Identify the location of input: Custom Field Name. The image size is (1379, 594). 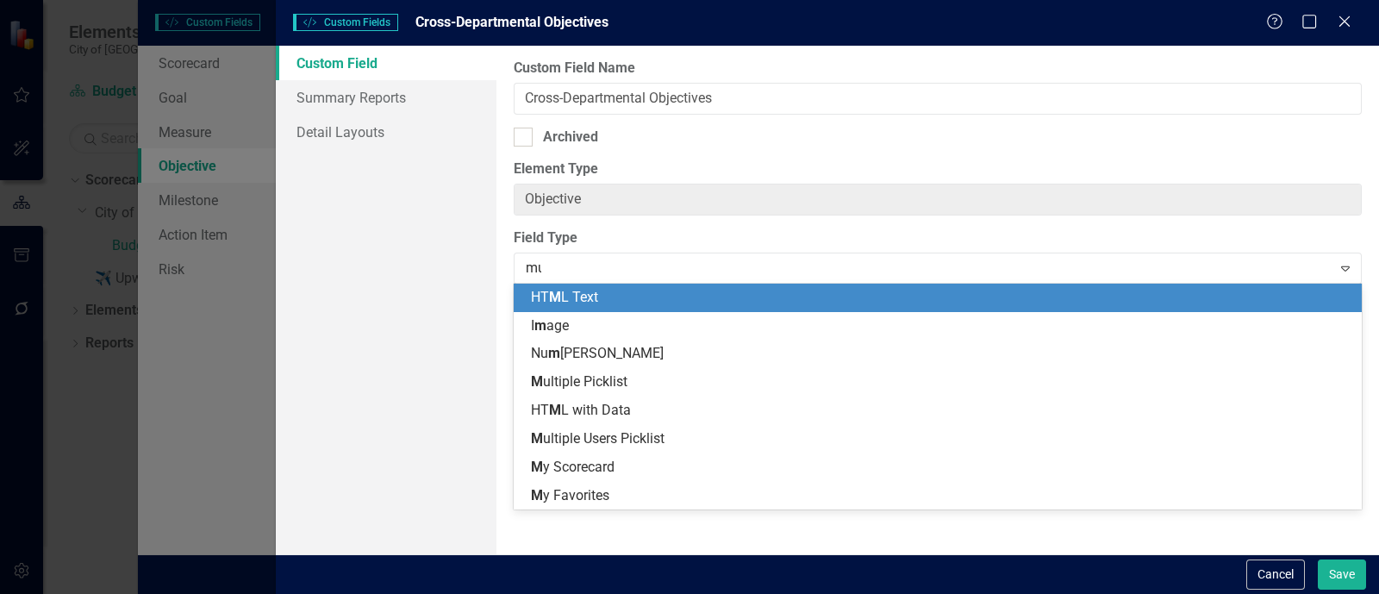
(938, 98).